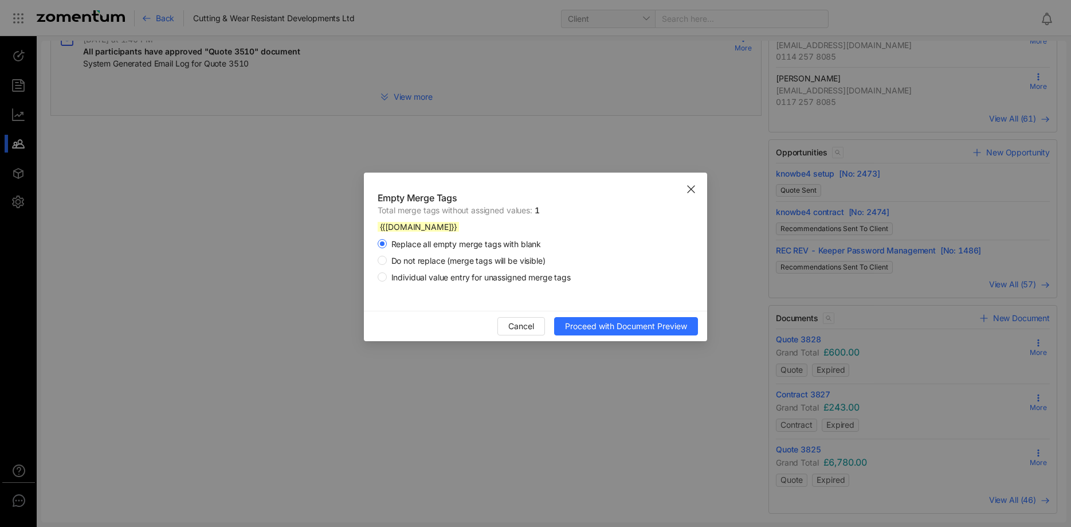 The image size is (1071, 527). Describe the element at coordinates (468, 261) in the screenshot. I see `span: Do not replace (merge tags will be visible)` at that location.